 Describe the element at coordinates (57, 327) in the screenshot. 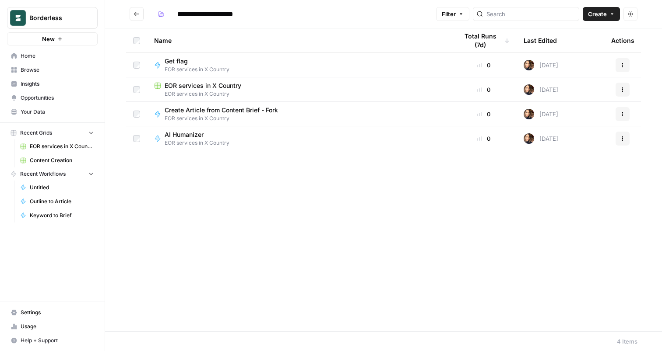

I see `span: Usage` at that location.